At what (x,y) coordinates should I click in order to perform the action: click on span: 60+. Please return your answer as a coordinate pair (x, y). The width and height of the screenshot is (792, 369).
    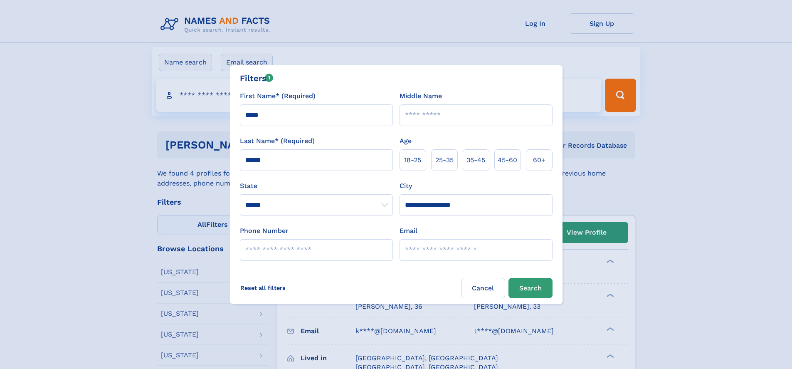
    Looking at the image, I should click on (539, 160).